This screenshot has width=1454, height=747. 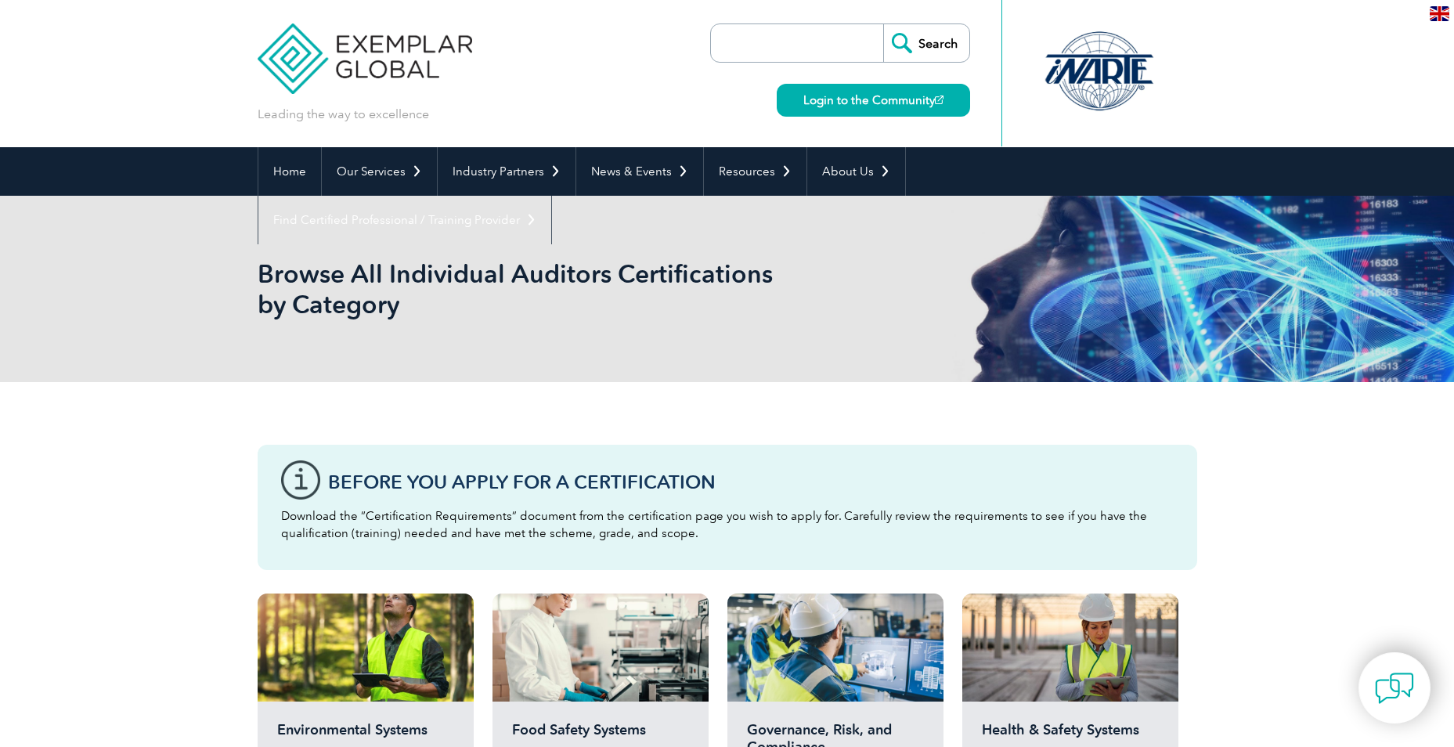 What do you see at coordinates (873, 100) in the screenshot?
I see `a: Login to the Community` at bounding box center [873, 100].